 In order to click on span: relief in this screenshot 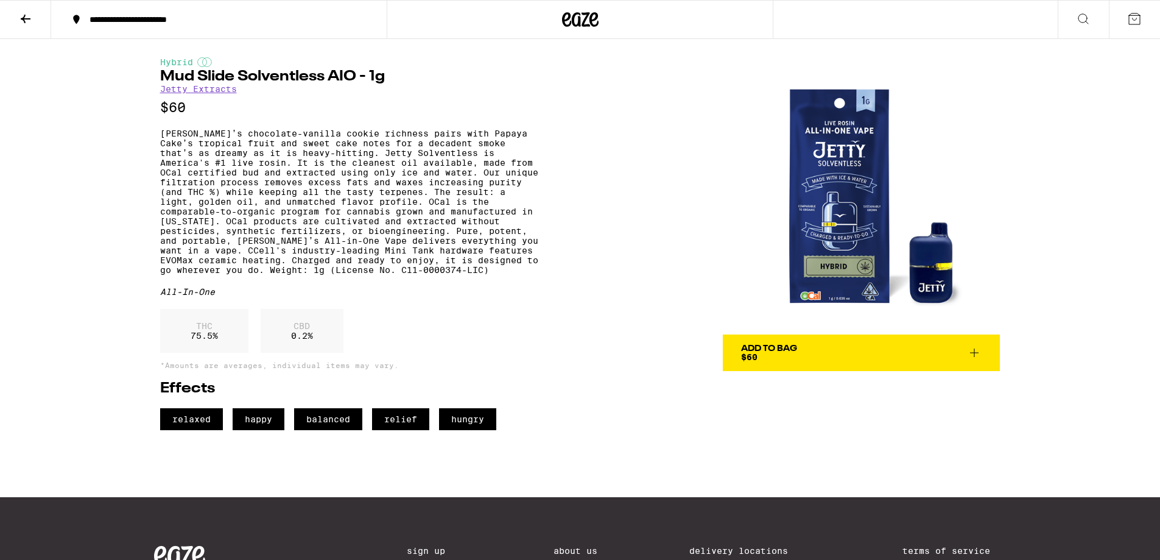, I will do `click(401, 419)`.